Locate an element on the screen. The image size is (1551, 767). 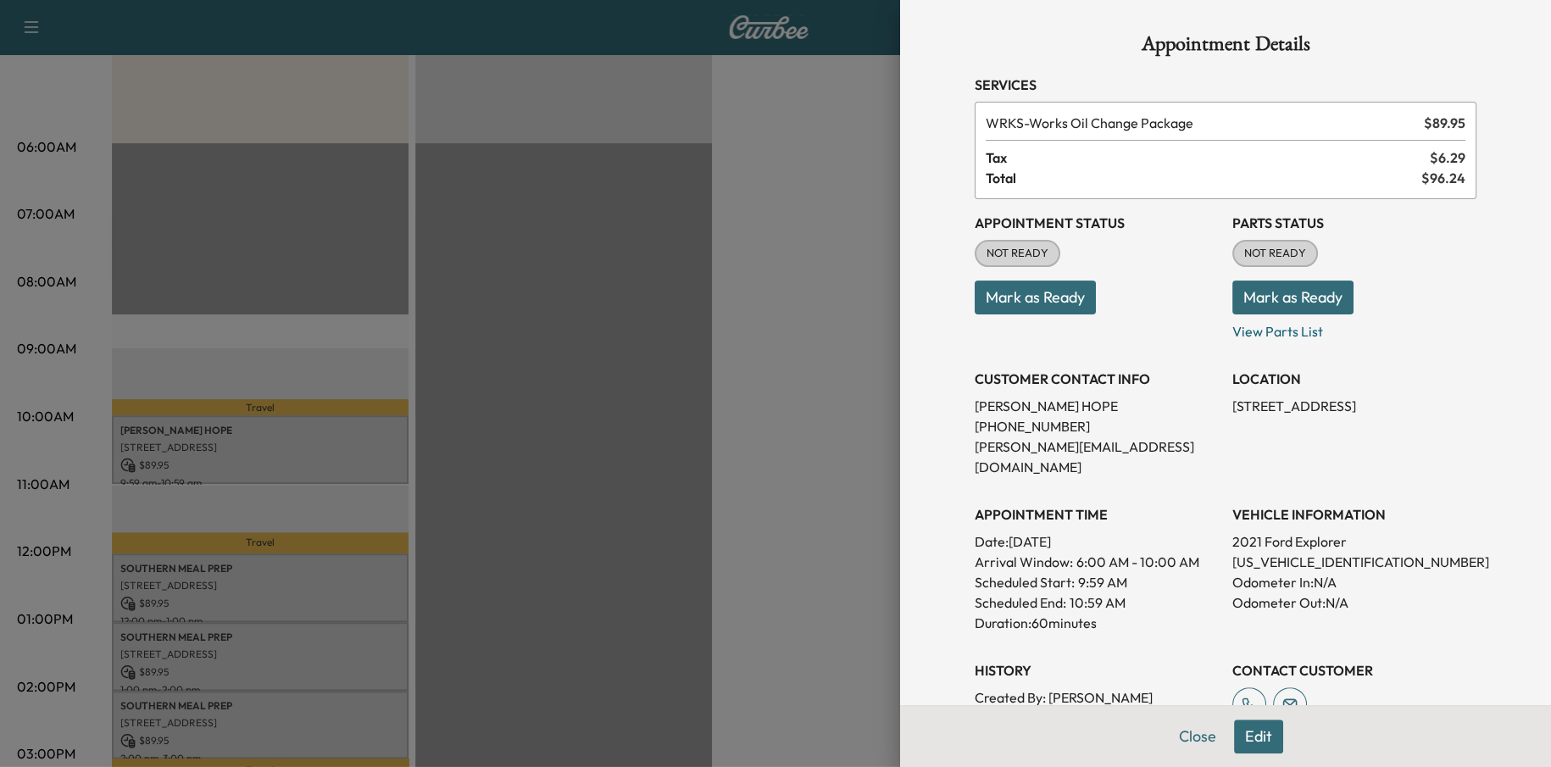
h3: VEHICLE INFORMATION is located at coordinates (1354, 514).